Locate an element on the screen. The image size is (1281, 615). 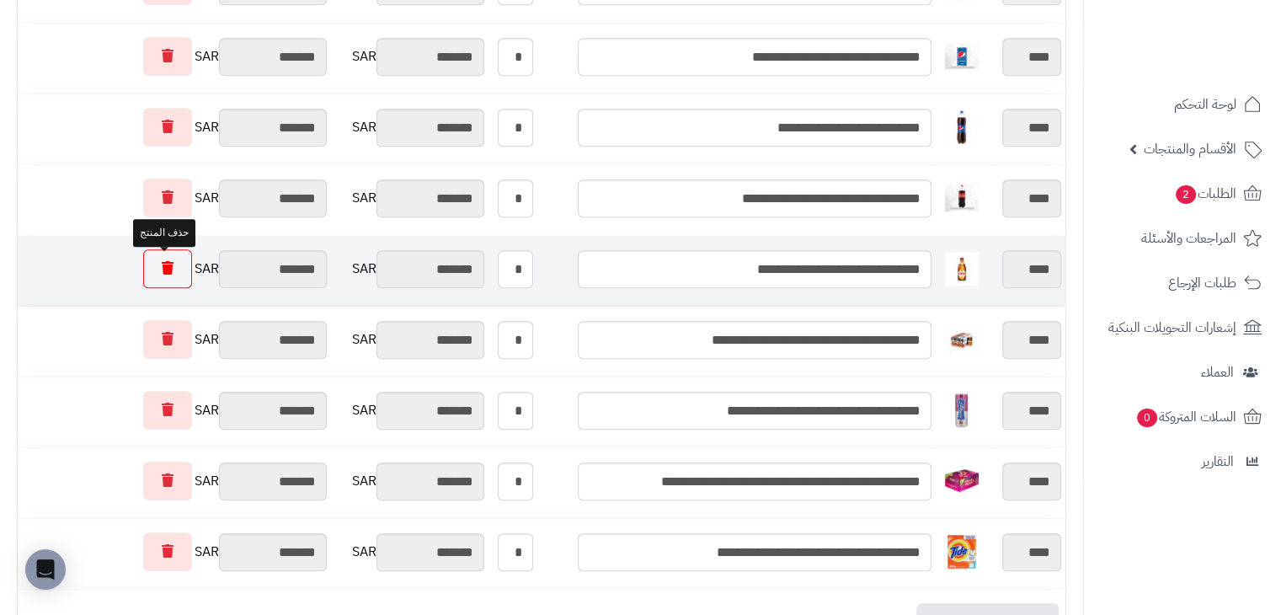
a: إشعارات التحويلات البنكية is located at coordinates (1182, 328).